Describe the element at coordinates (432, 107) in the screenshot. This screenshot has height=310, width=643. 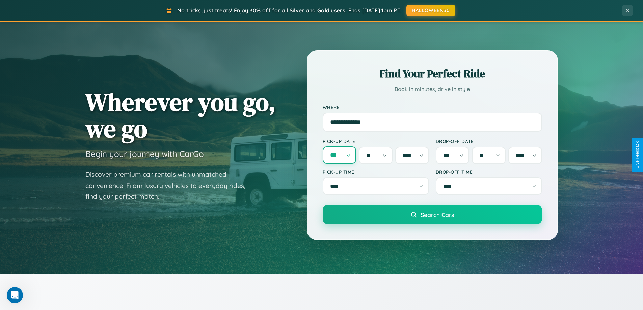
I see `label: Where` at that location.